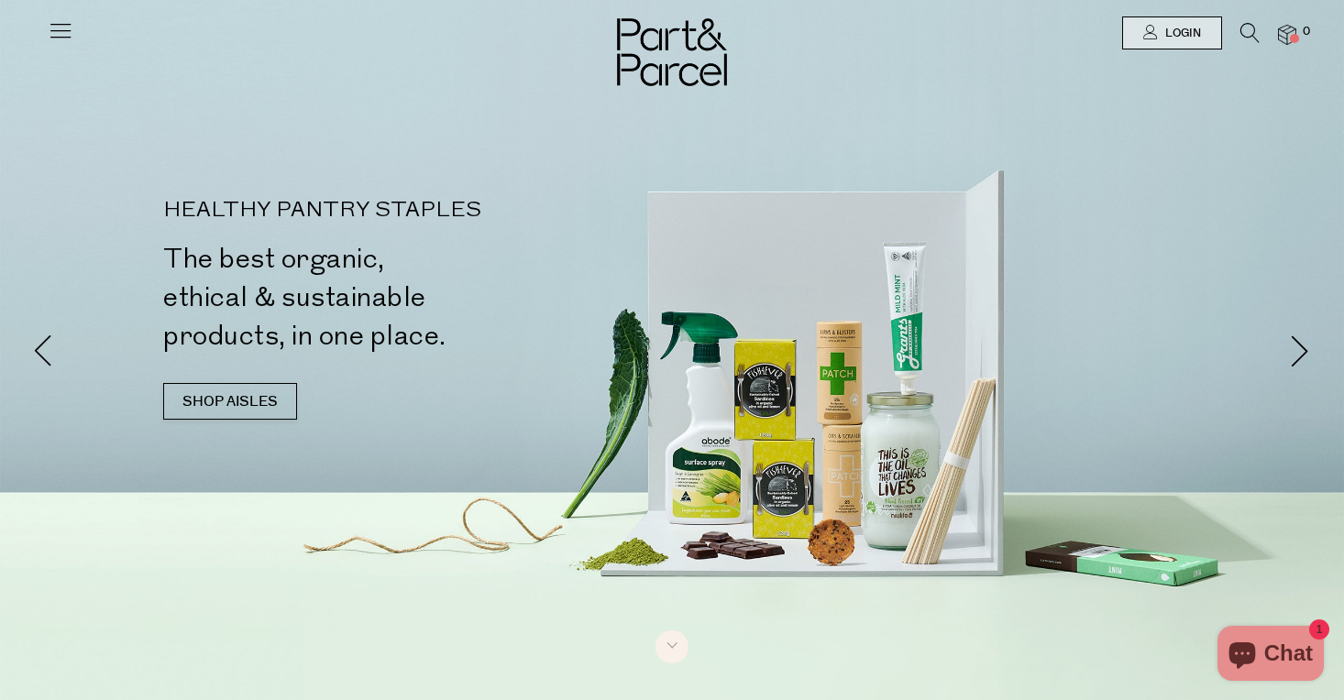 The width and height of the screenshot is (1344, 700). What do you see at coordinates (1181, 33) in the screenshot?
I see `span: Login` at bounding box center [1181, 33].